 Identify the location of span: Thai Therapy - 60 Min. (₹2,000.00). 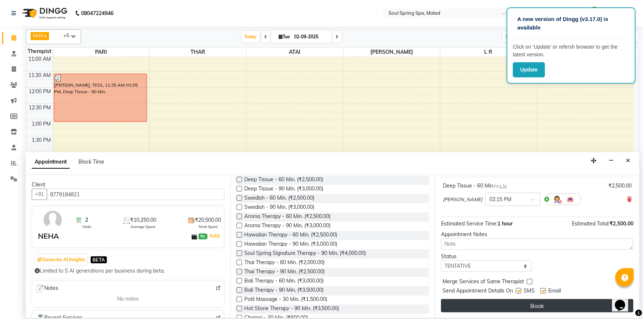
(284, 263).